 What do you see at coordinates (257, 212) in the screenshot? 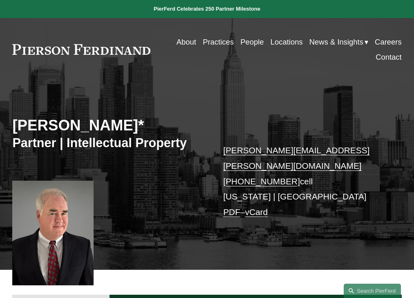
I see `a: vCard` at bounding box center [257, 212].